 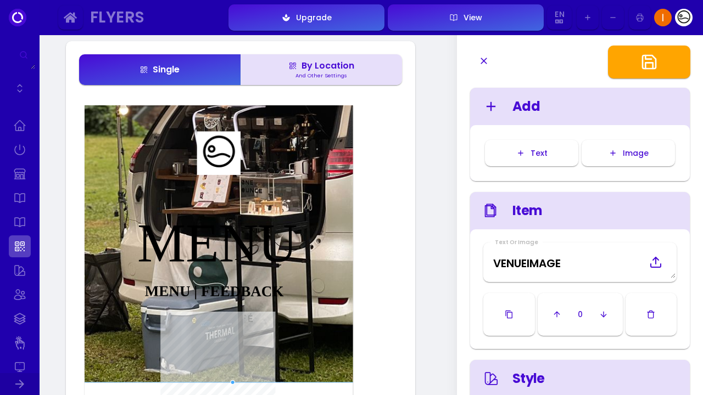 What do you see at coordinates (321, 66) in the screenshot?
I see `div: By Location` at bounding box center [321, 66].